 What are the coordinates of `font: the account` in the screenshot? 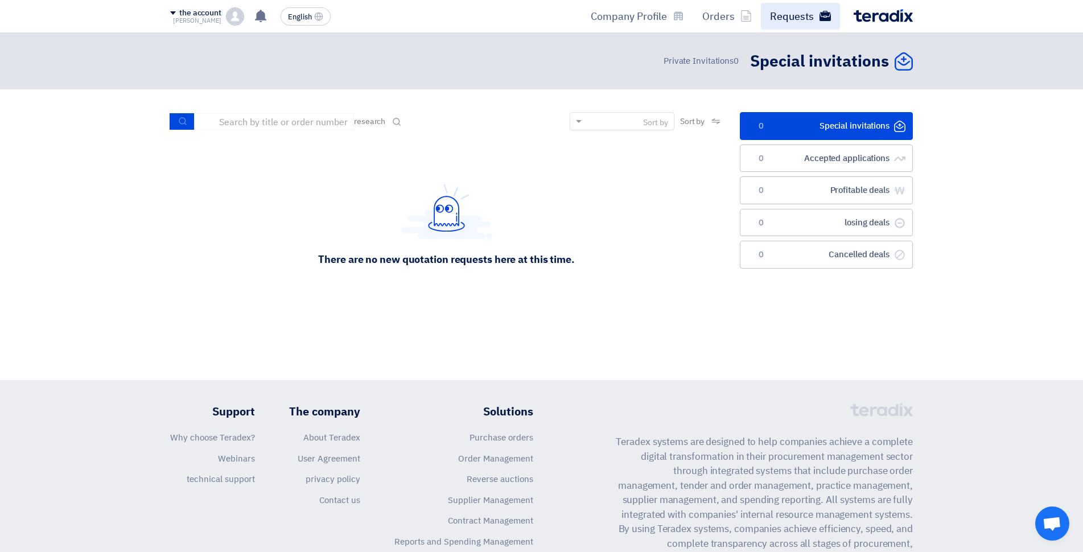 It's located at (200, 13).